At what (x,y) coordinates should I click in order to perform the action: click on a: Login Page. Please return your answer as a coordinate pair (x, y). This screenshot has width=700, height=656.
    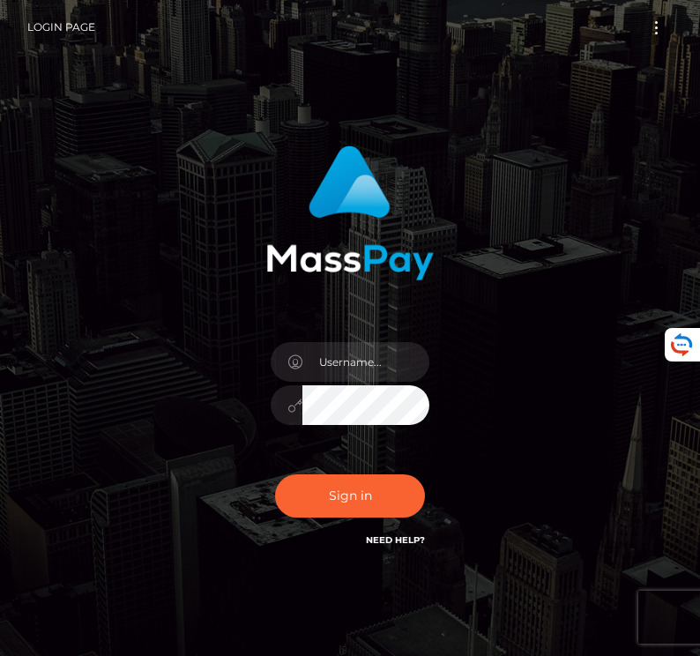
    Looking at the image, I should click on (61, 27).